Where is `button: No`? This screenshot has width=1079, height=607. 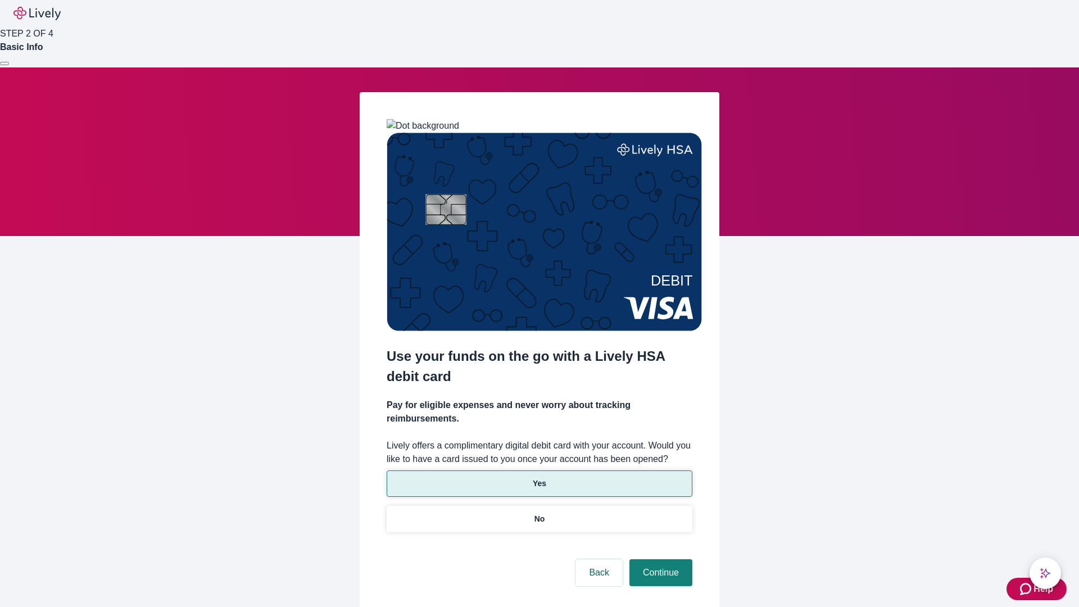 button: No is located at coordinates (540, 519).